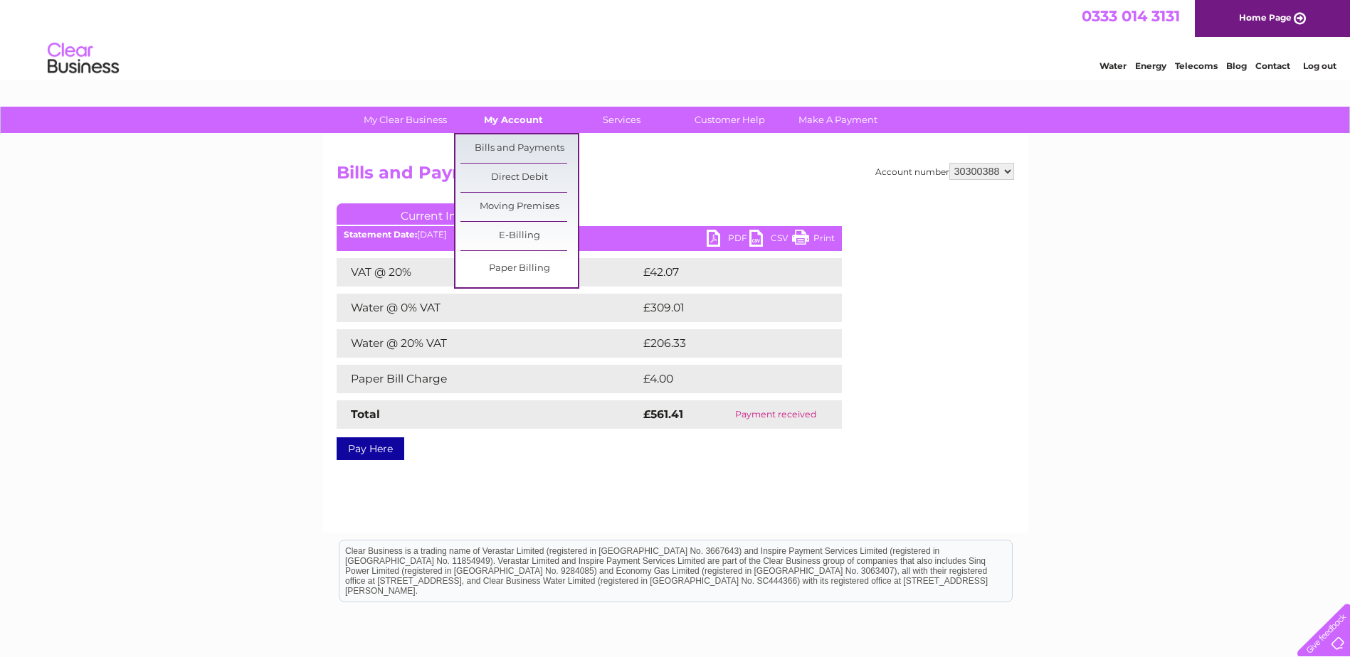  What do you see at coordinates (1236, 65) in the screenshot?
I see `a: Blog` at bounding box center [1236, 65].